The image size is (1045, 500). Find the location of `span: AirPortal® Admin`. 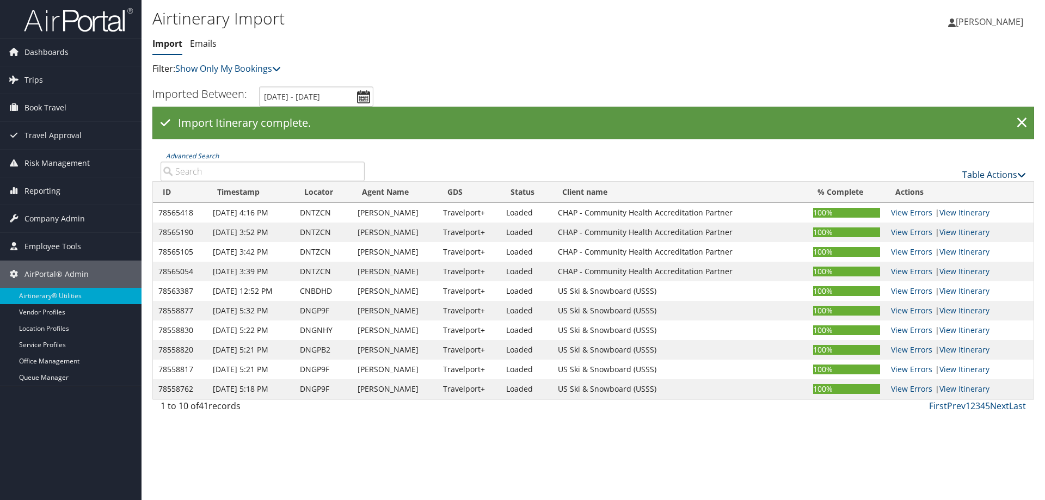

span: AirPortal® Admin is located at coordinates (57, 274).